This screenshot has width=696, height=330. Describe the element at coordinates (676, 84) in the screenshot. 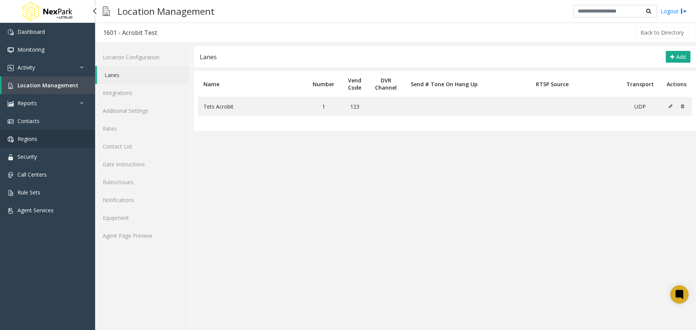

I see `th: Actions` at that location.